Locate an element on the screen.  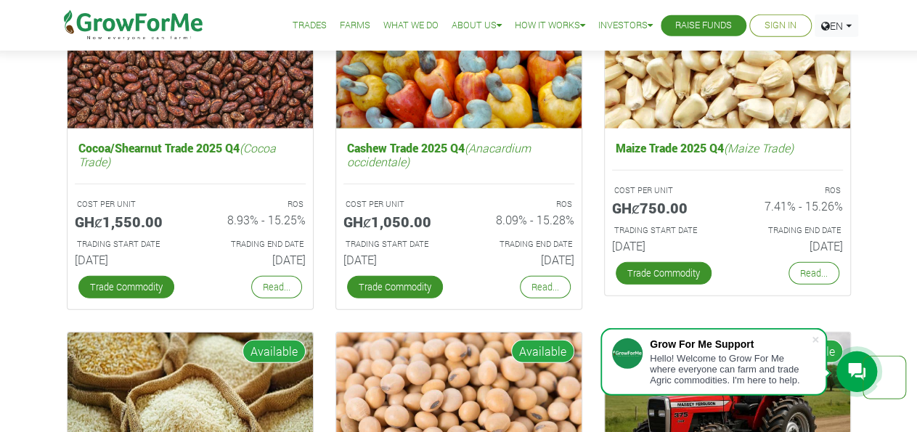
h5: Cashew Trade 2025 Q4 is located at coordinates (459, 155).